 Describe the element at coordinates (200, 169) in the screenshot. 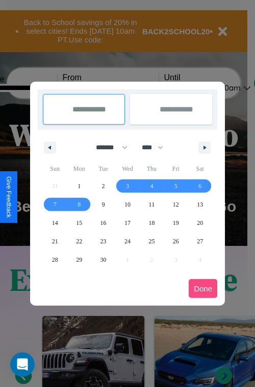

I see `span: Sat` at that location.